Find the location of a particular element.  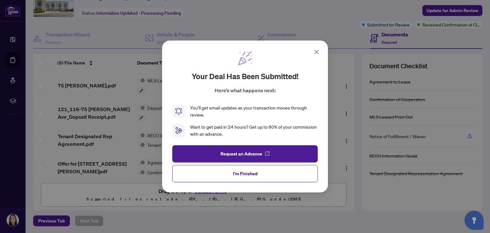

a: Request an Advance is located at coordinates (245, 154).